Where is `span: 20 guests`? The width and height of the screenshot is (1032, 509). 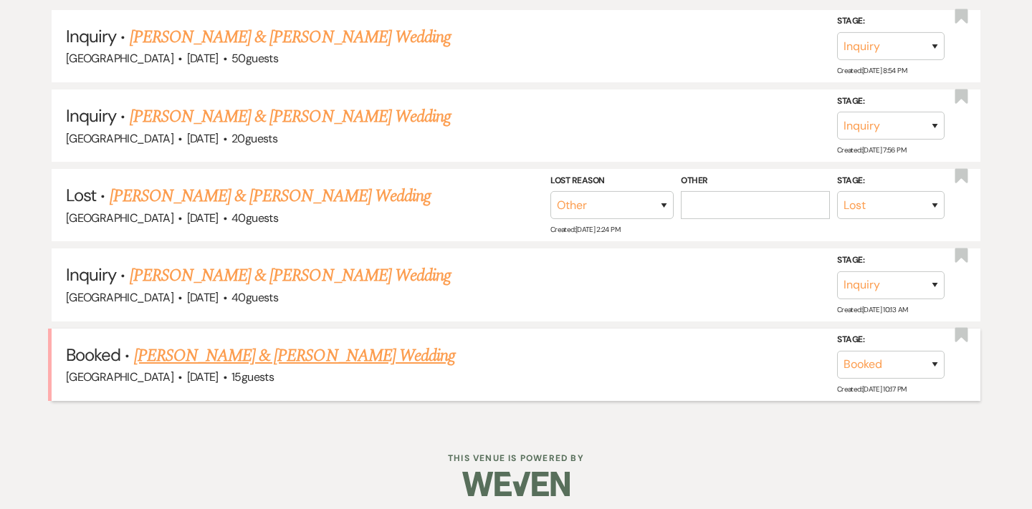 span: 20 guests is located at coordinates (254, 138).